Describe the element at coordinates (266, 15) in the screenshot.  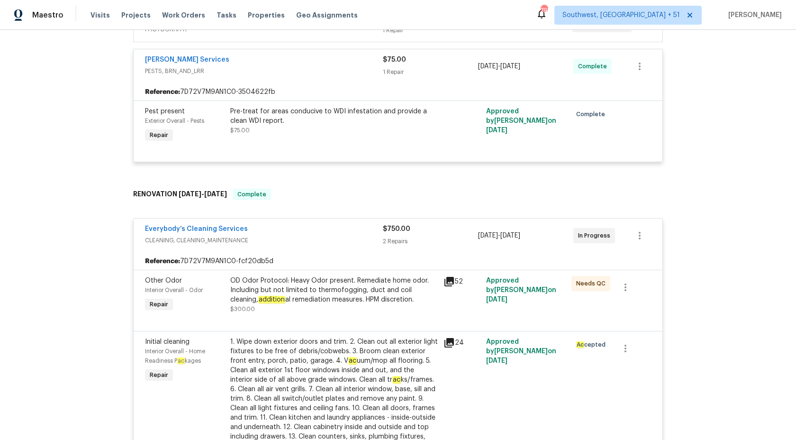
I see `span: Properties` at that location.